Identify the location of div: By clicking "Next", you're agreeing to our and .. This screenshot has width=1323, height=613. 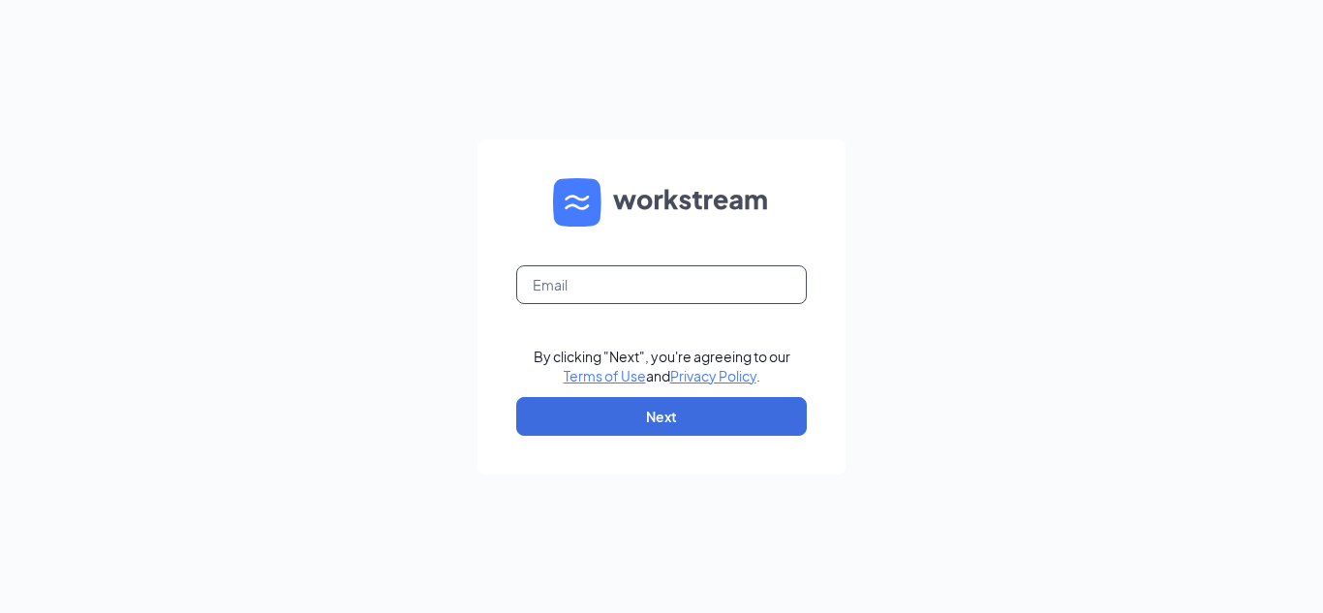
(661, 366).